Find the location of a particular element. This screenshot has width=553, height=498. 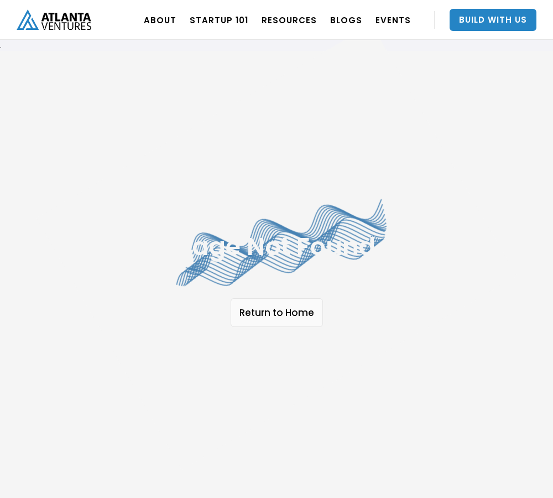

a: Build With Us is located at coordinates (493, 20).